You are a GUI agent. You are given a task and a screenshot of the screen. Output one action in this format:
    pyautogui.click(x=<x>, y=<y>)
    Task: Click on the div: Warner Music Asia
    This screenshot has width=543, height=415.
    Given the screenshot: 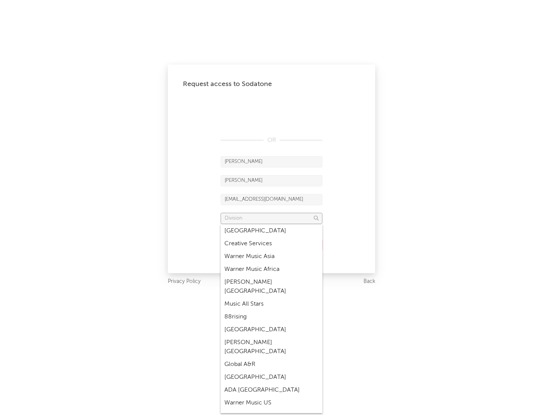 What is the action you would take?
    pyautogui.click(x=271, y=256)
    